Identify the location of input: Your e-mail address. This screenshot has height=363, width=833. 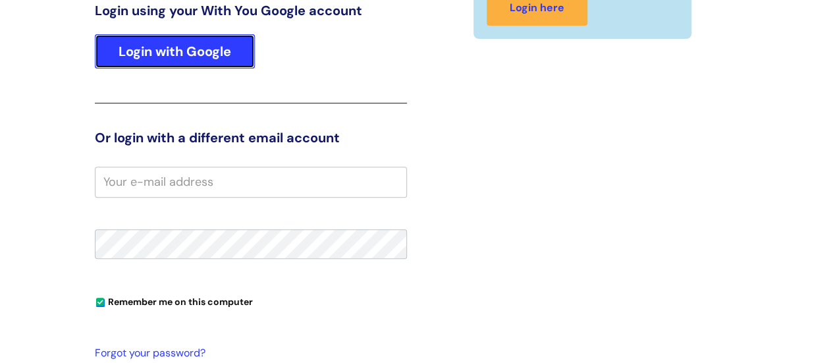
(251, 182).